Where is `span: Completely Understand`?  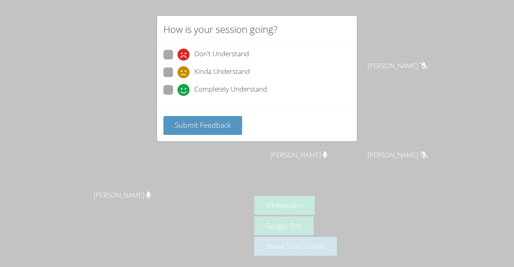 span: Completely Understand is located at coordinates (231, 90).